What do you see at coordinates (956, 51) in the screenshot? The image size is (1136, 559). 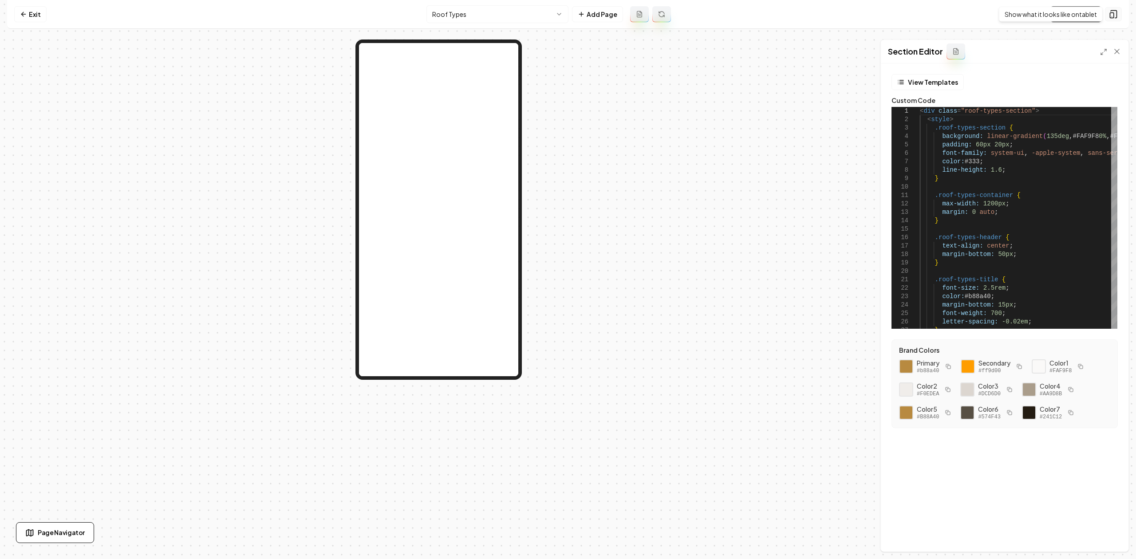 I see `button: Add admin section prompt` at bounding box center [956, 51].